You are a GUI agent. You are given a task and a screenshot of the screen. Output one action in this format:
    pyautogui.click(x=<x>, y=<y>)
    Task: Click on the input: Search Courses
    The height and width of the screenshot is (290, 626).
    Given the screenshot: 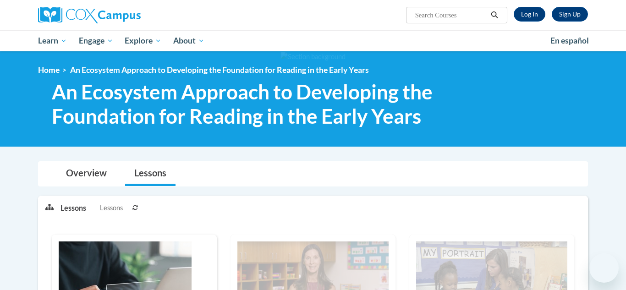 What is the action you would take?
    pyautogui.click(x=451, y=15)
    